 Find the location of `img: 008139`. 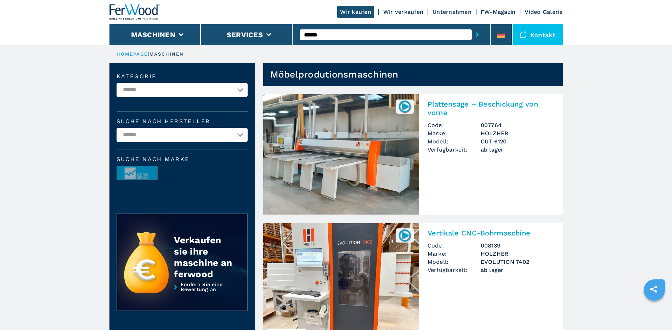

img: 008139 is located at coordinates (405, 235).